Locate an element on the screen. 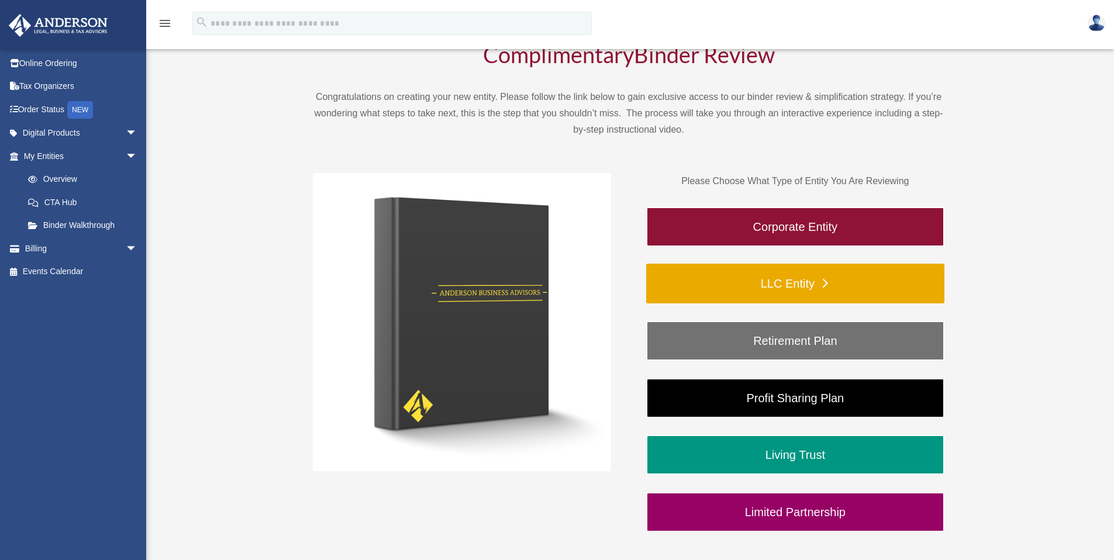  a: Digital Productsarrow_drop_down is located at coordinates (81, 133).